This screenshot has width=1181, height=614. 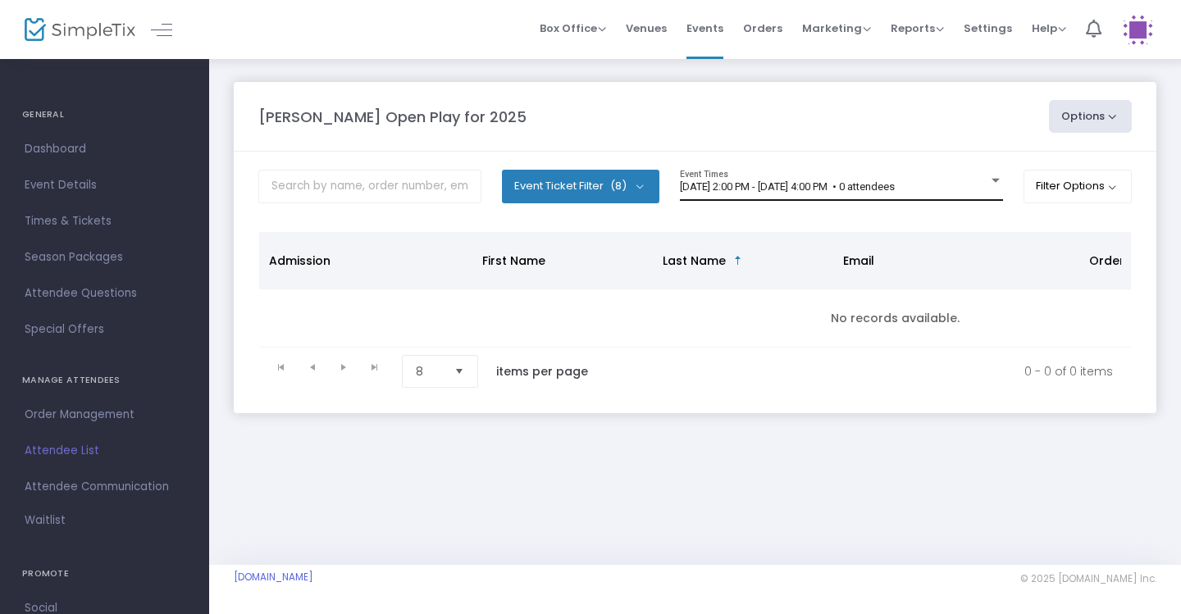 I want to click on span: Order Management, so click(x=104, y=415).